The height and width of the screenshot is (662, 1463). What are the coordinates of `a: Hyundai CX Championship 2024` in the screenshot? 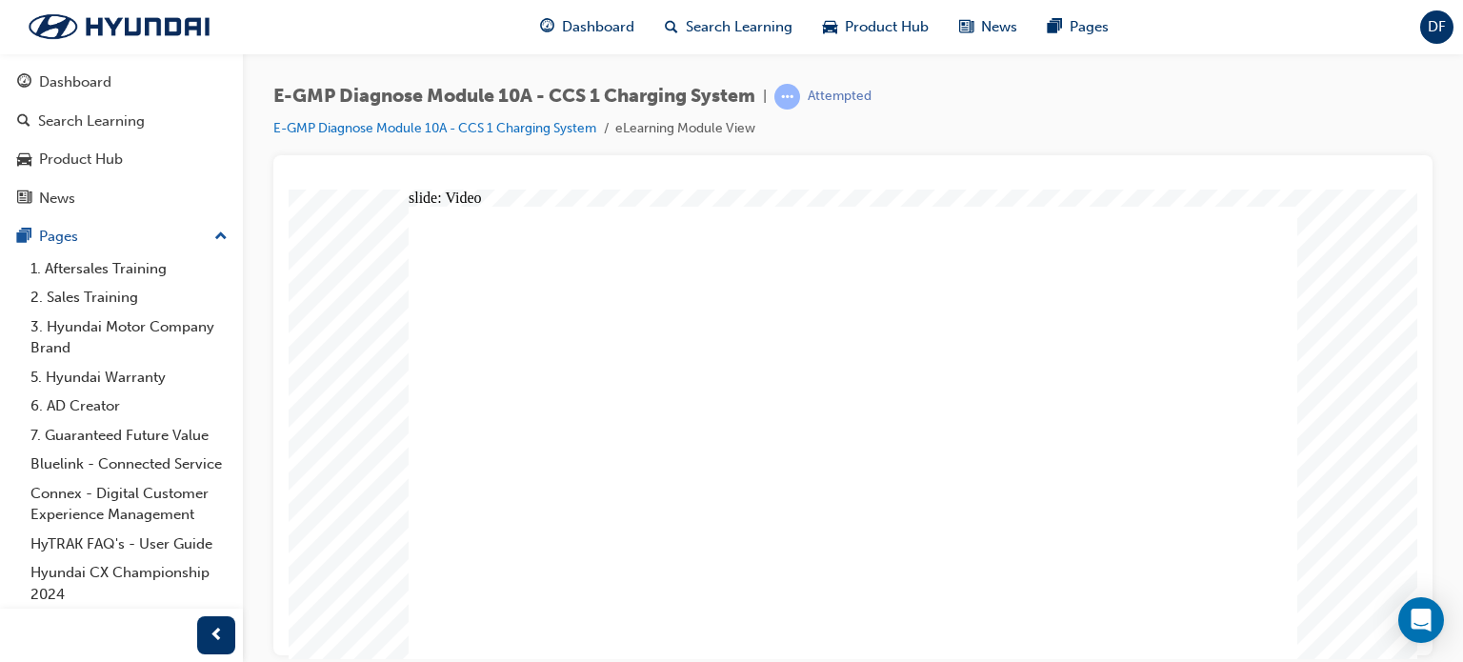 It's located at (129, 583).